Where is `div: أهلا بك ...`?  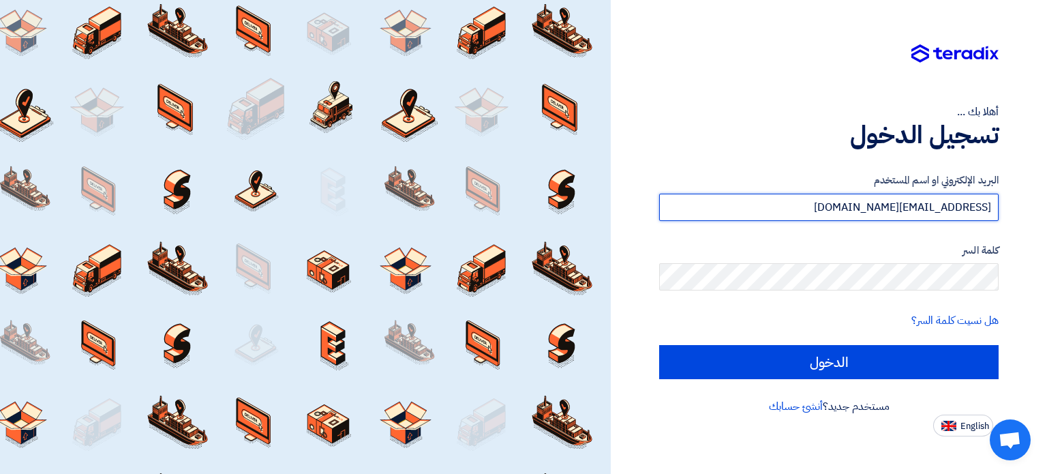
div: أهلا بك ... is located at coordinates (829, 112).